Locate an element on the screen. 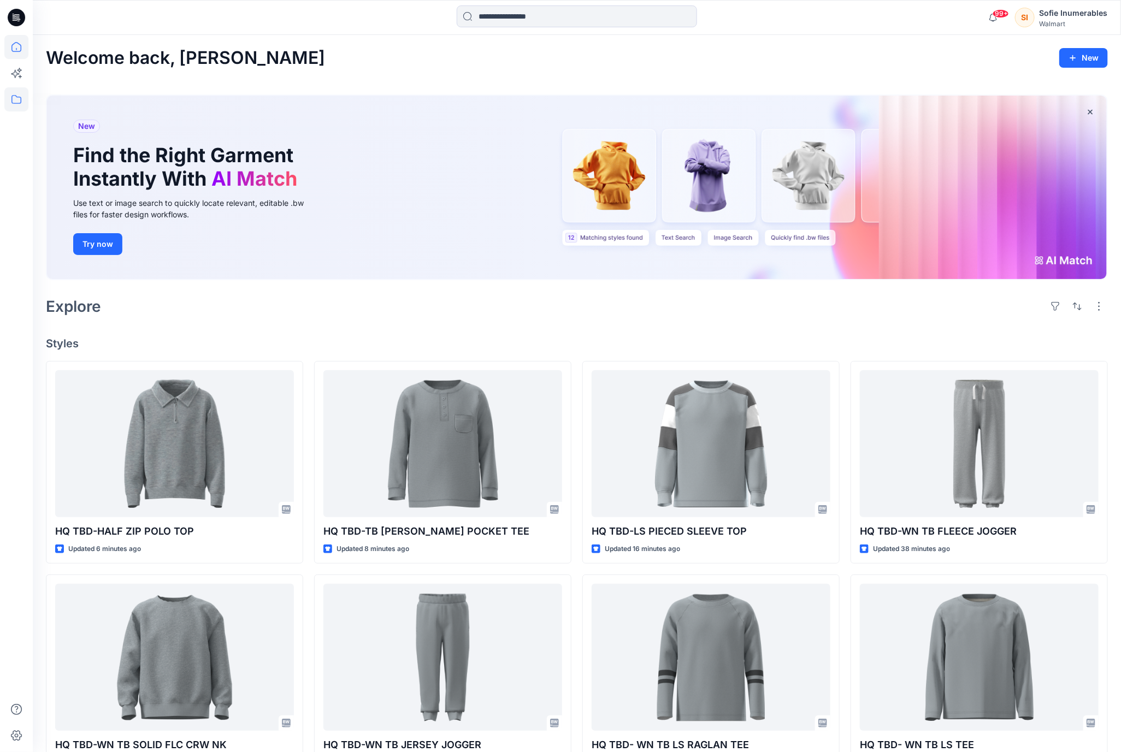 This screenshot has width=1121, height=752. div: SI is located at coordinates (1025, 17).